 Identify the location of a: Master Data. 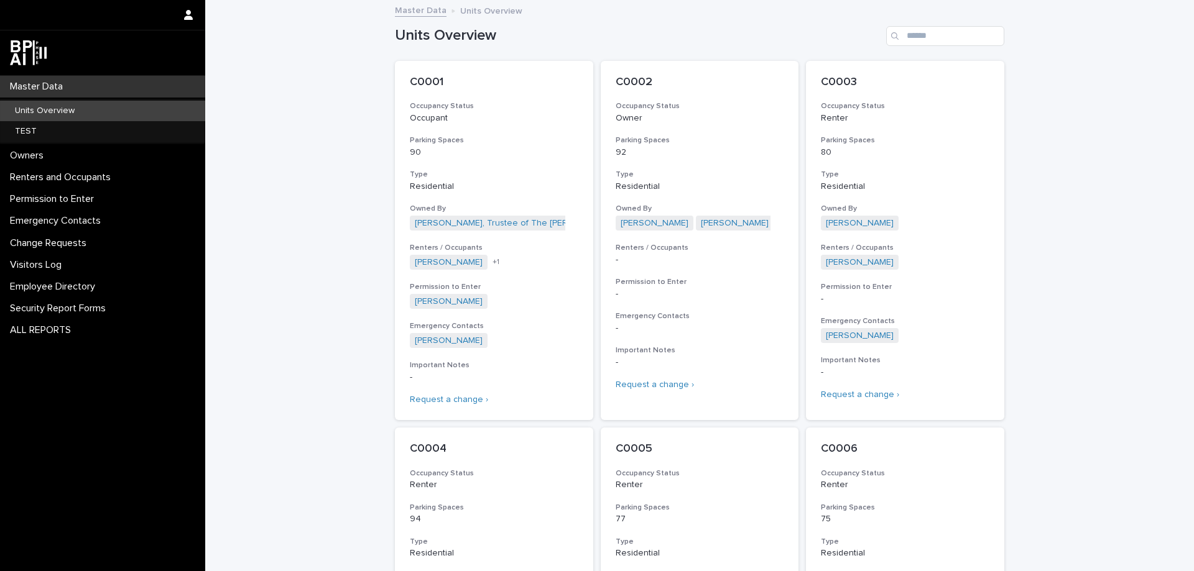
(420, 9).